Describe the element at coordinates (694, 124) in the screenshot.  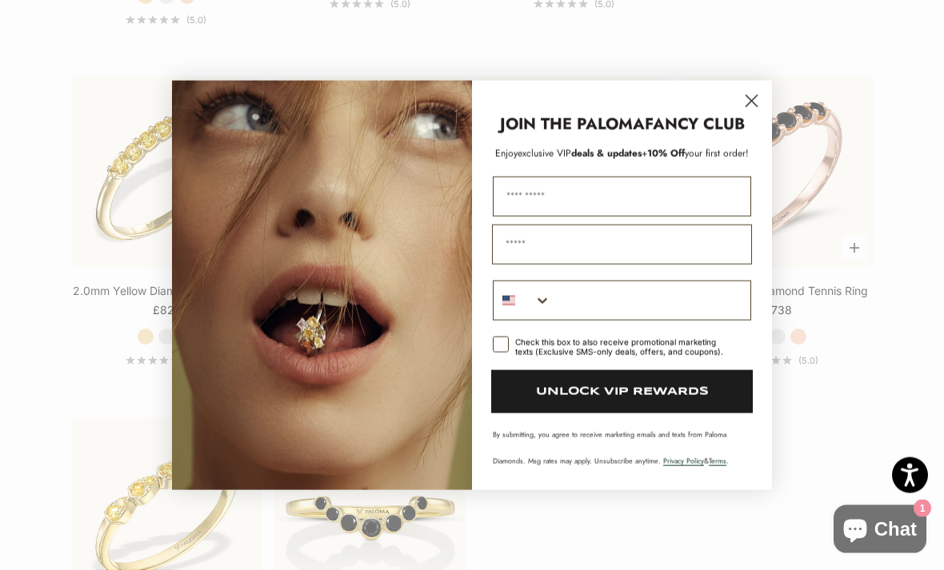
I see `strong: FANCY CLUB` at that location.